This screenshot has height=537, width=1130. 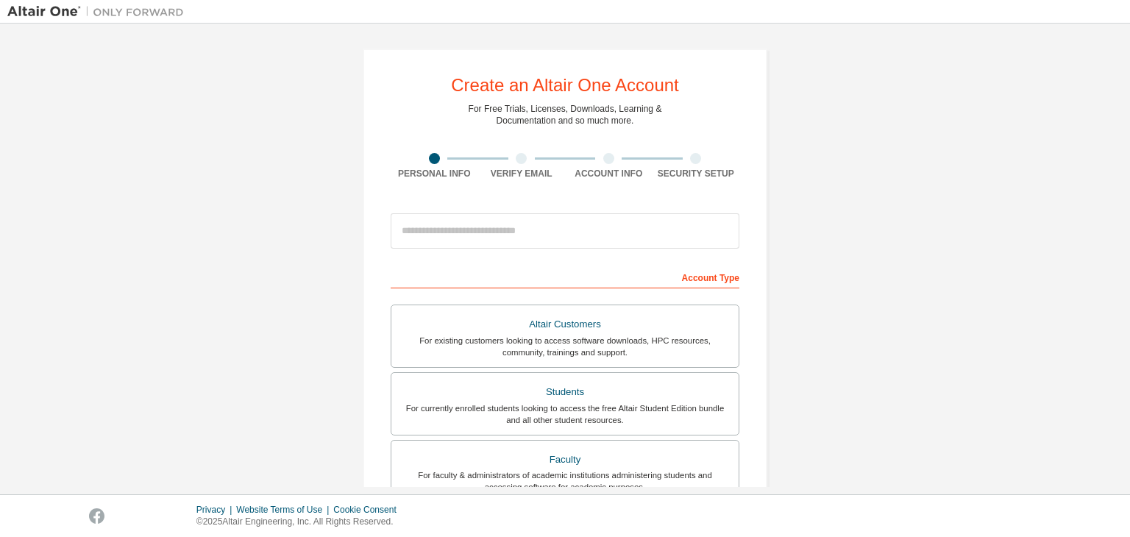 What do you see at coordinates (565, 481) in the screenshot?
I see `div: For faculty & administrators of academic institutions administering students and accessing softwa...` at bounding box center [565, 481].